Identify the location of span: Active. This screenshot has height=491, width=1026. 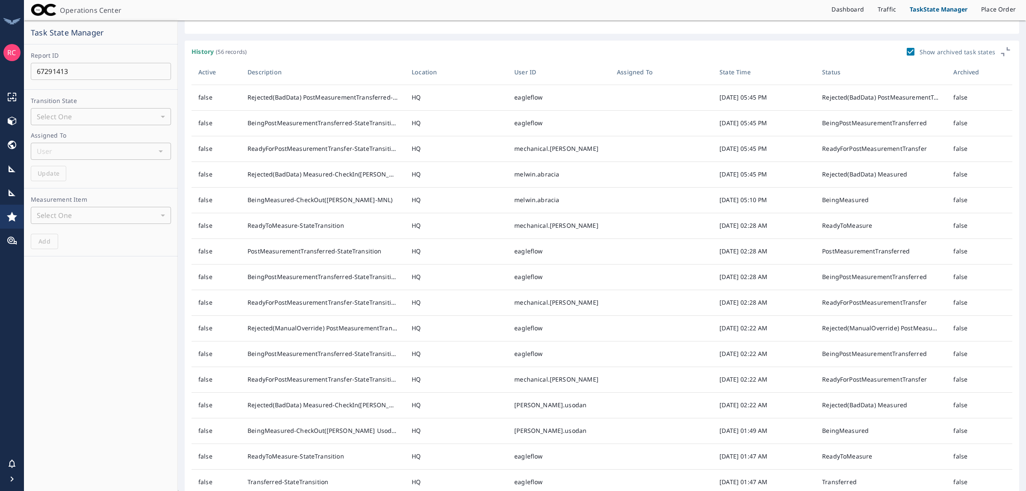
(207, 72).